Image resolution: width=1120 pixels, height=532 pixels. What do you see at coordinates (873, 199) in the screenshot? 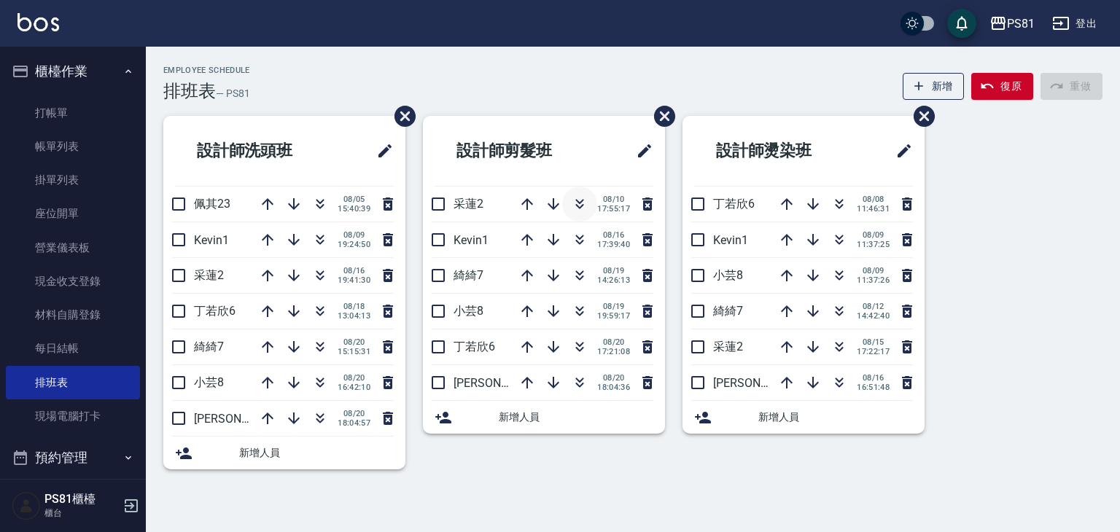
I see `span: 08/08` at bounding box center [873, 199].